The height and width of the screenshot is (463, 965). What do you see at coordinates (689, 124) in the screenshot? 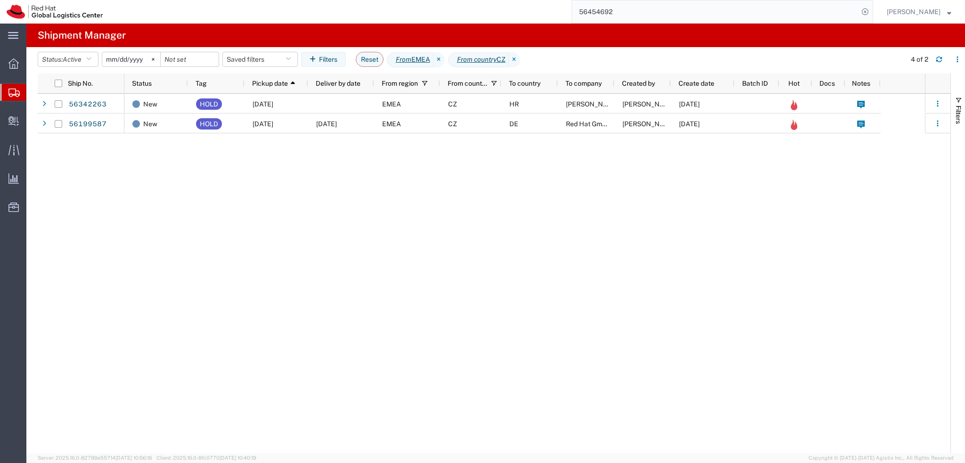
I see `span: 07/15/2025` at bounding box center [689, 124].